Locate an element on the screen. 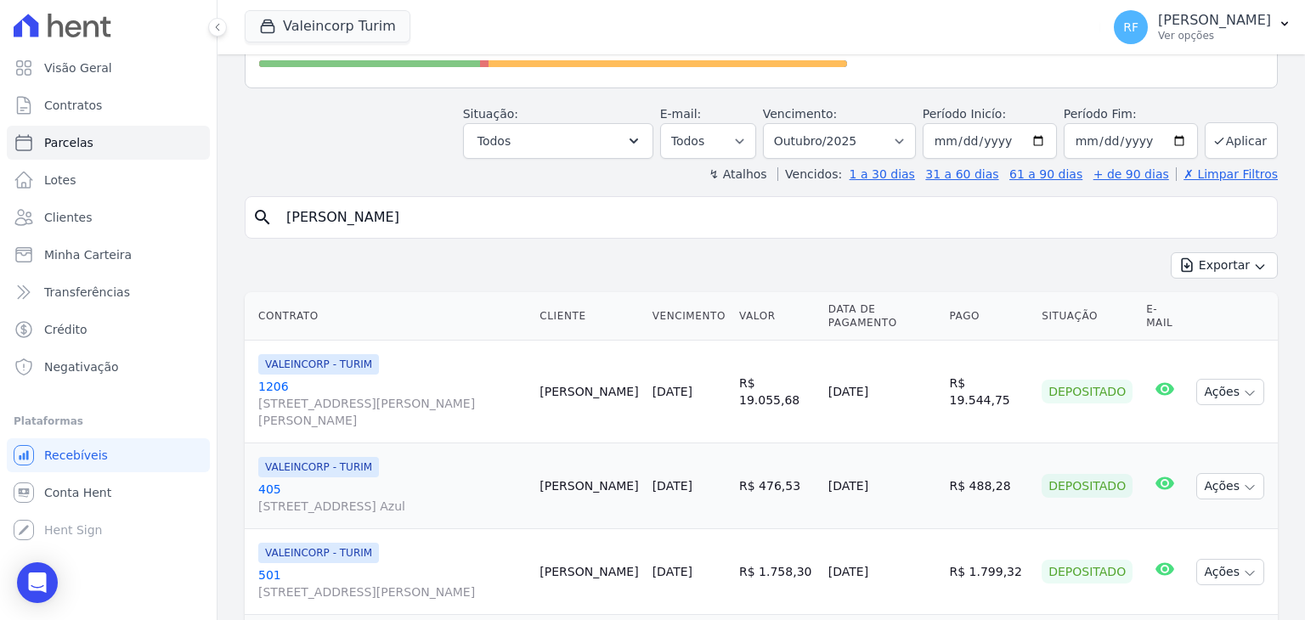 This screenshot has height=620, width=1305. a: Recebíveis is located at coordinates (108, 455).